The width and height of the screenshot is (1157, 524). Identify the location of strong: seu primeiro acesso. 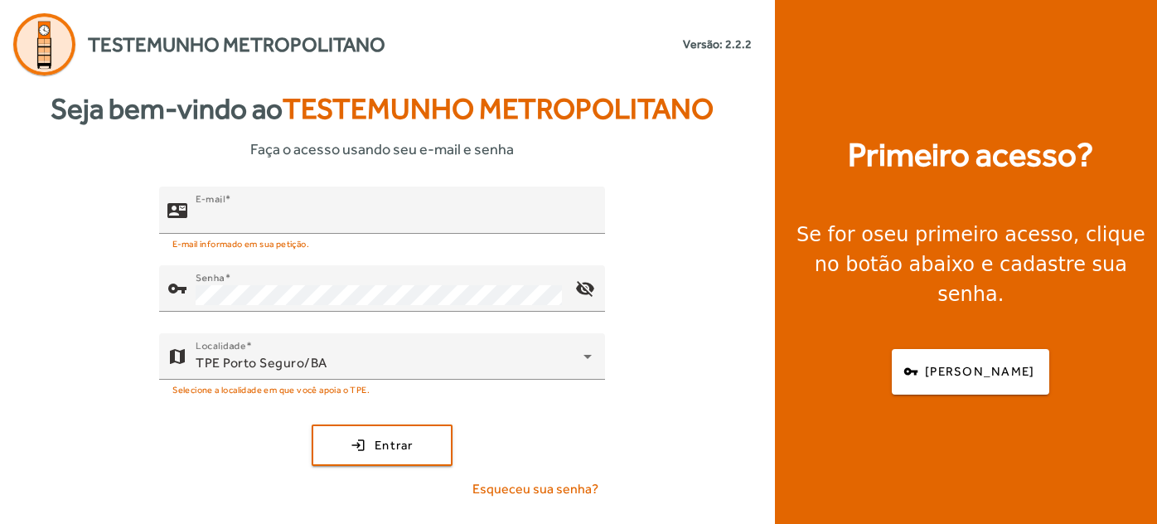
(973, 235).